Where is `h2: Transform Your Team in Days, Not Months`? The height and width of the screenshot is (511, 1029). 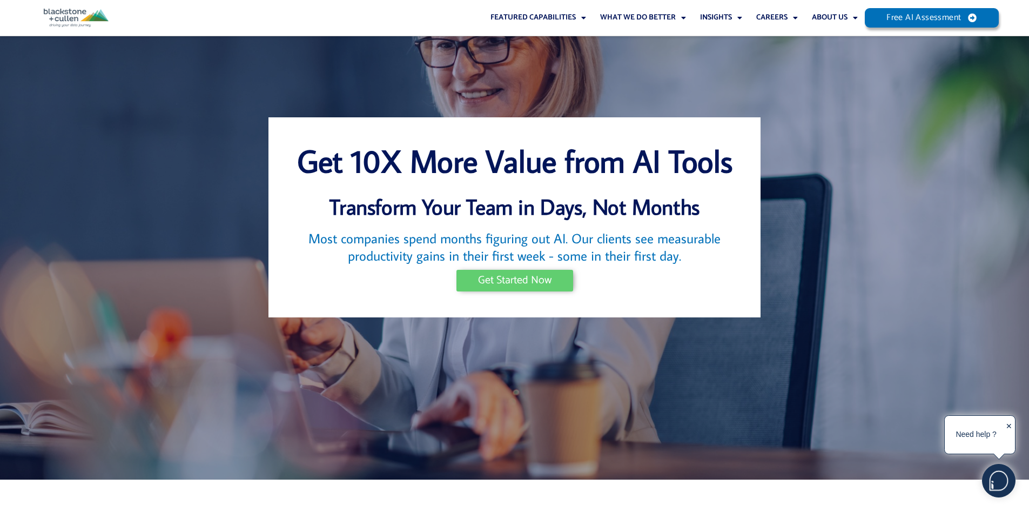
h2: Transform Your Team in Days, Not Months is located at coordinates (514, 206).